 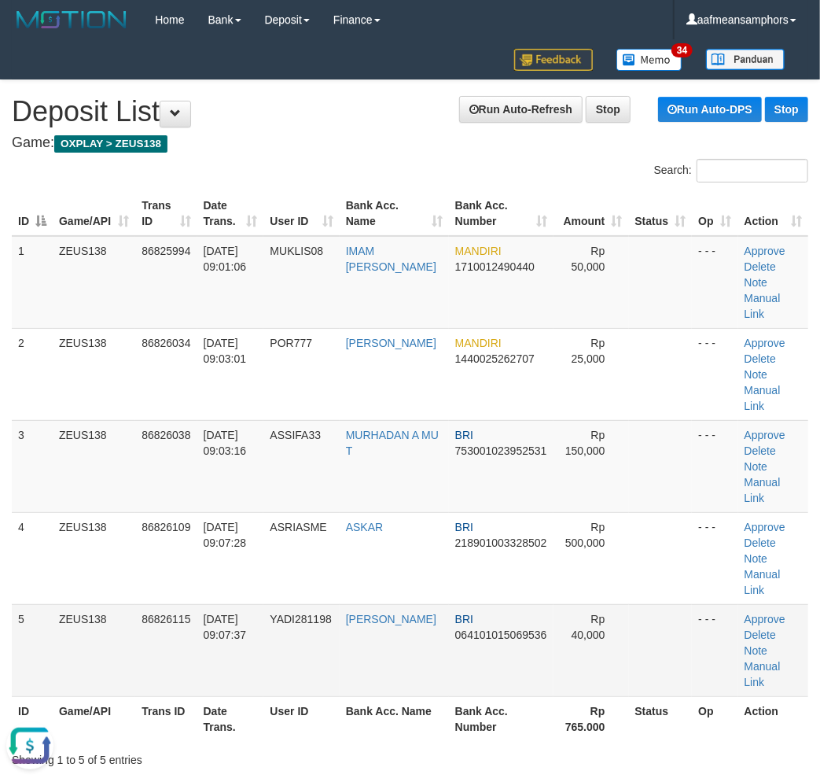 What do you see at coordinates (291, 343) in the screenshot?
I see `span: POR777` at bounding box center [291, 343].